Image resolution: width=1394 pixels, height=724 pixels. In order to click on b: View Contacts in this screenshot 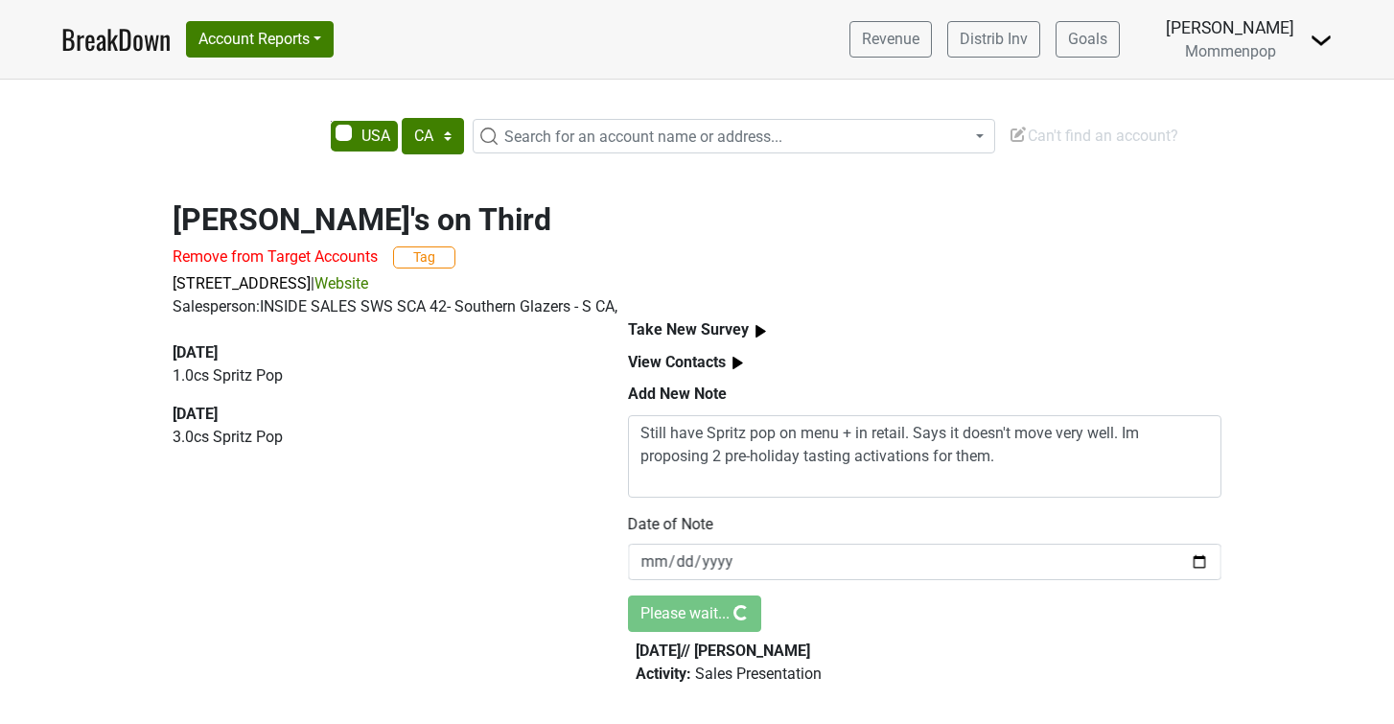, I will do `click(677, 362)`.